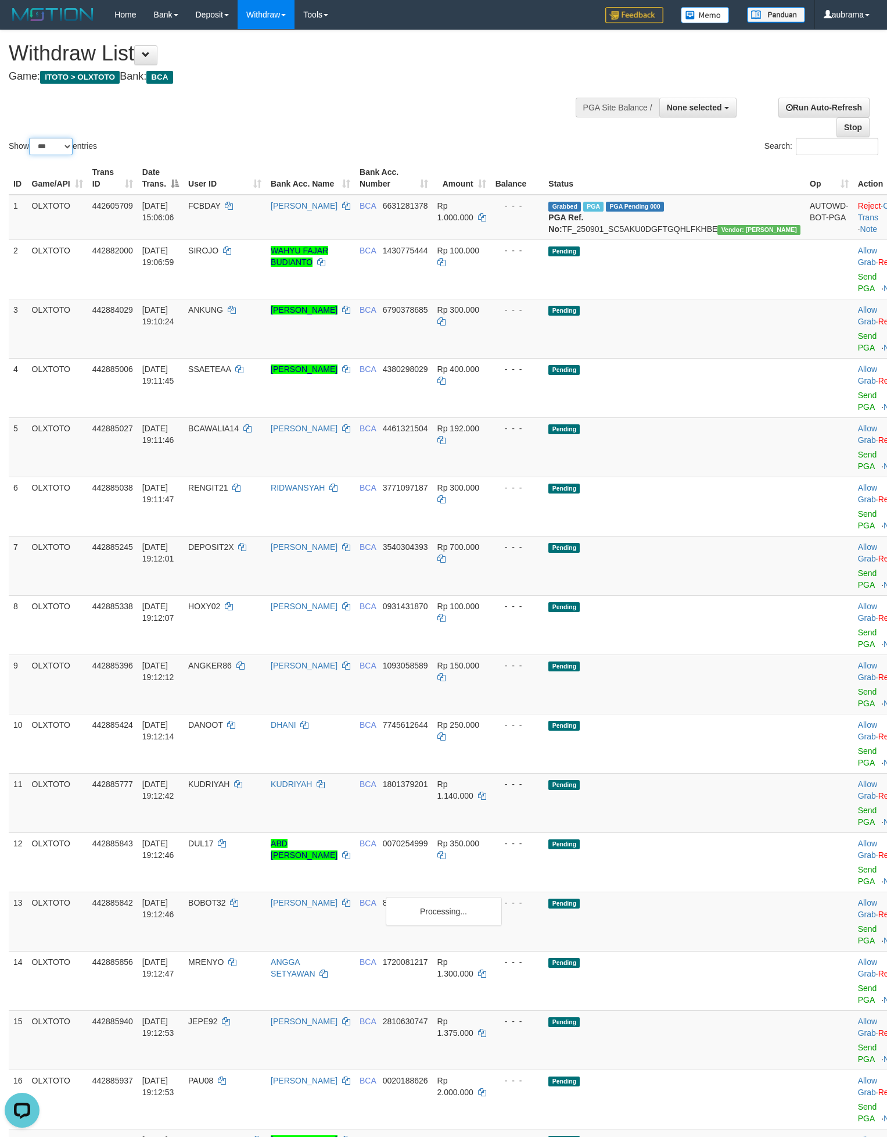 The image size is (887, 1137). Describe the element at coordinates (853, 127) in the screenshot. I see `a: Stop` at that location.